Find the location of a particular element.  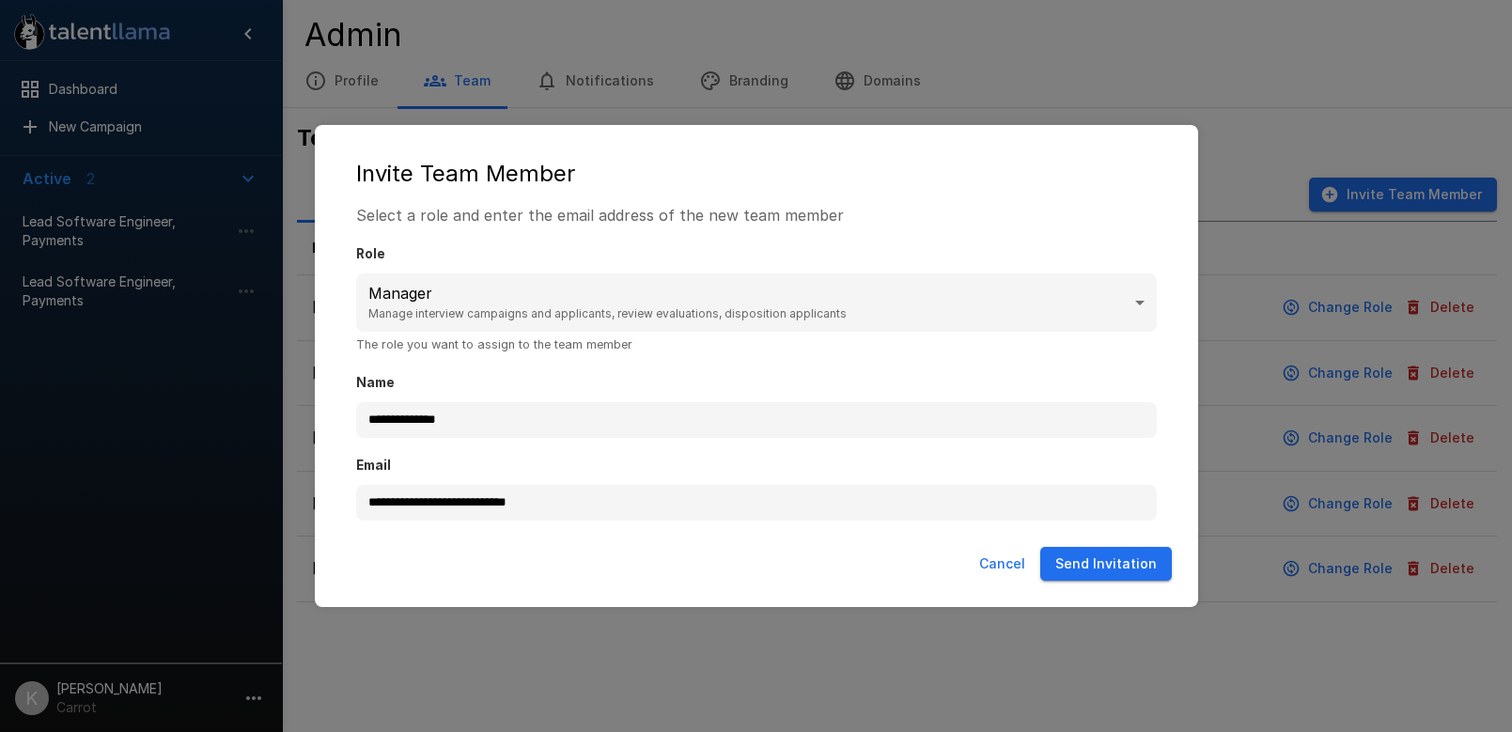

label: Name is located at coordinates (757, 383).